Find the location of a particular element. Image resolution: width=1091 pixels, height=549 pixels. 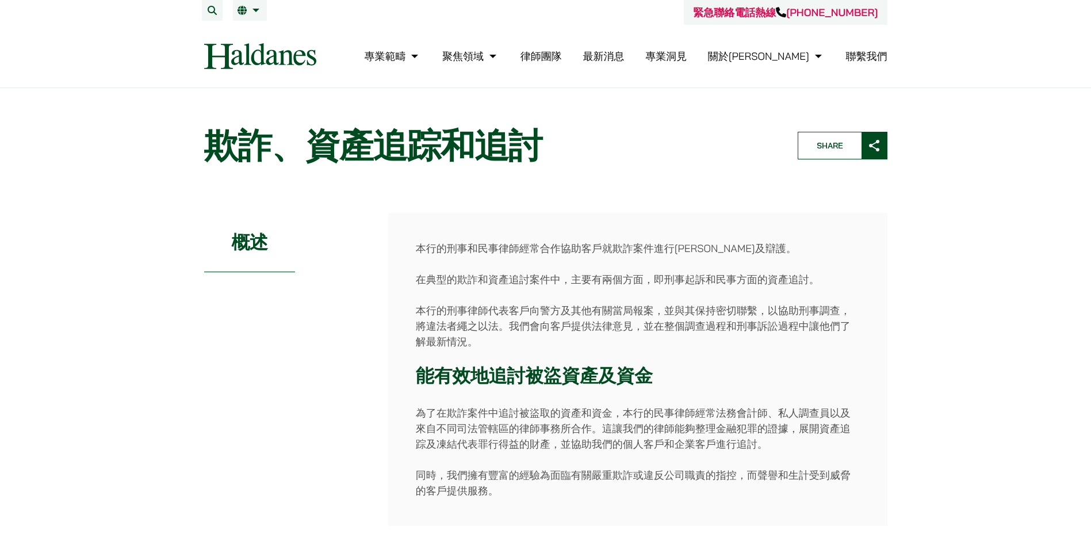

h1: 欺詐、資產追踪和追討 is located at coordinates (491, 145).